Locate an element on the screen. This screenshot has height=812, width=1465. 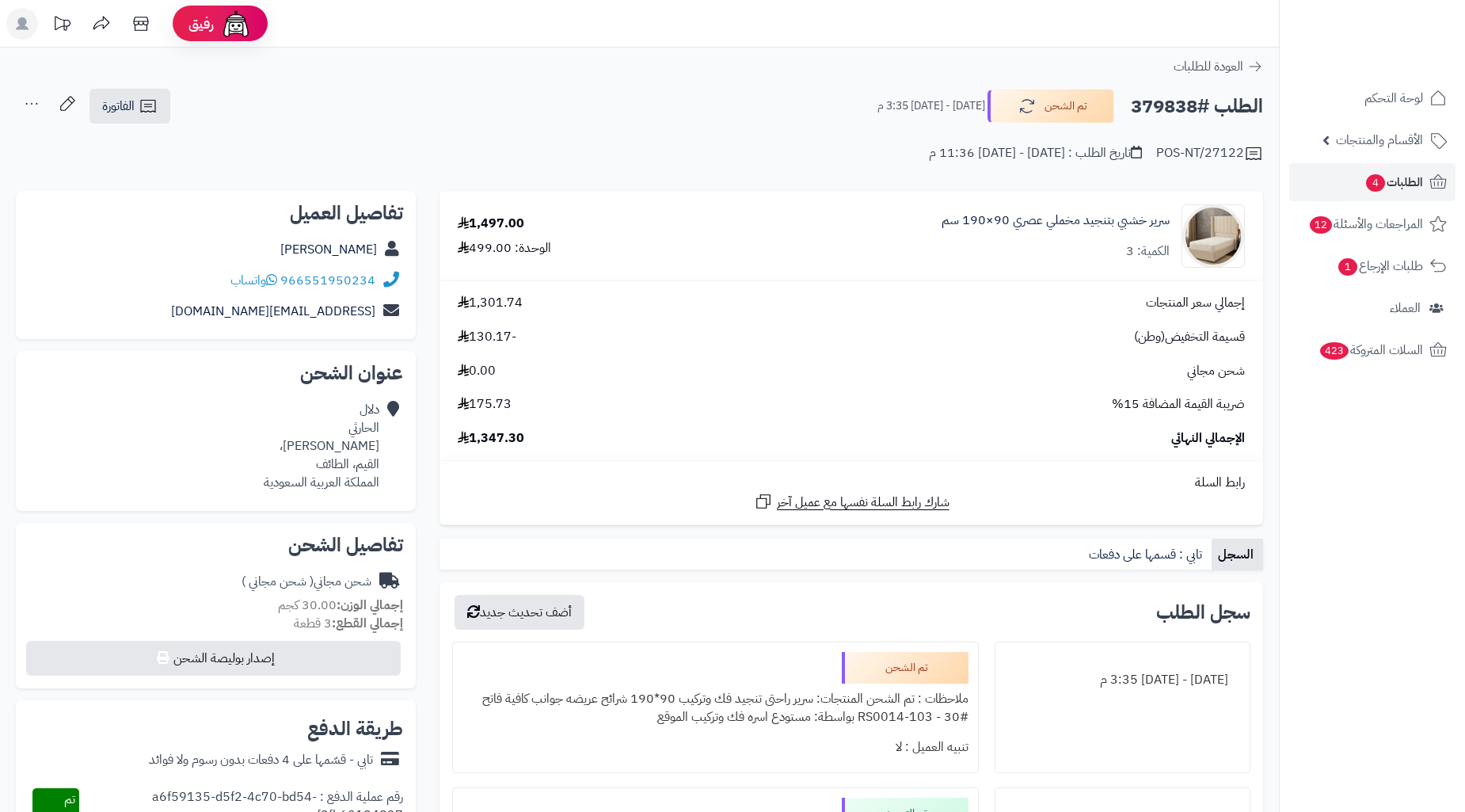
img: ai-face.png is located at coordinates (236, 24).